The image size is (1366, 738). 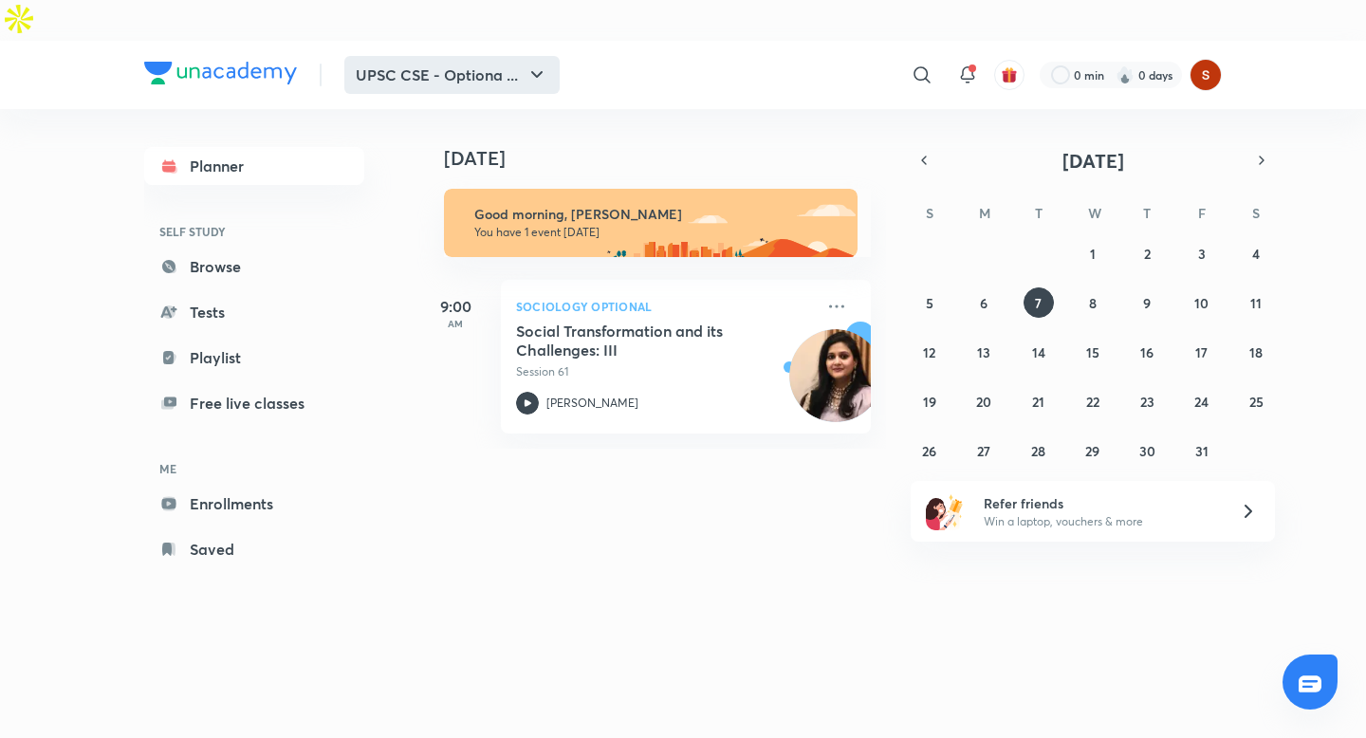 I want to click on a: Playlist, so click(x=254, y=358).